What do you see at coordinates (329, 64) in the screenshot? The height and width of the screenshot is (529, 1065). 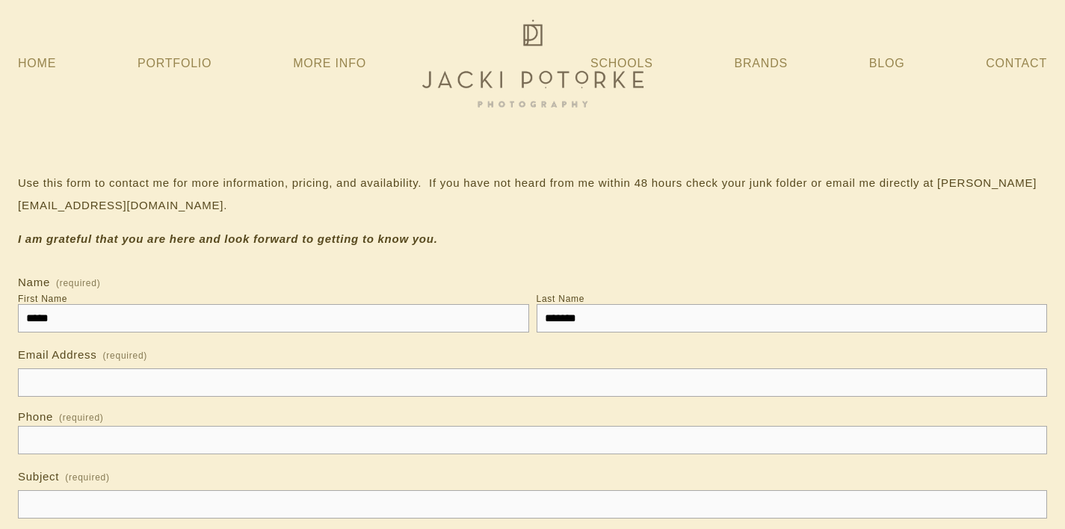 I see `a: More Info` at bounding box center [329, 64].